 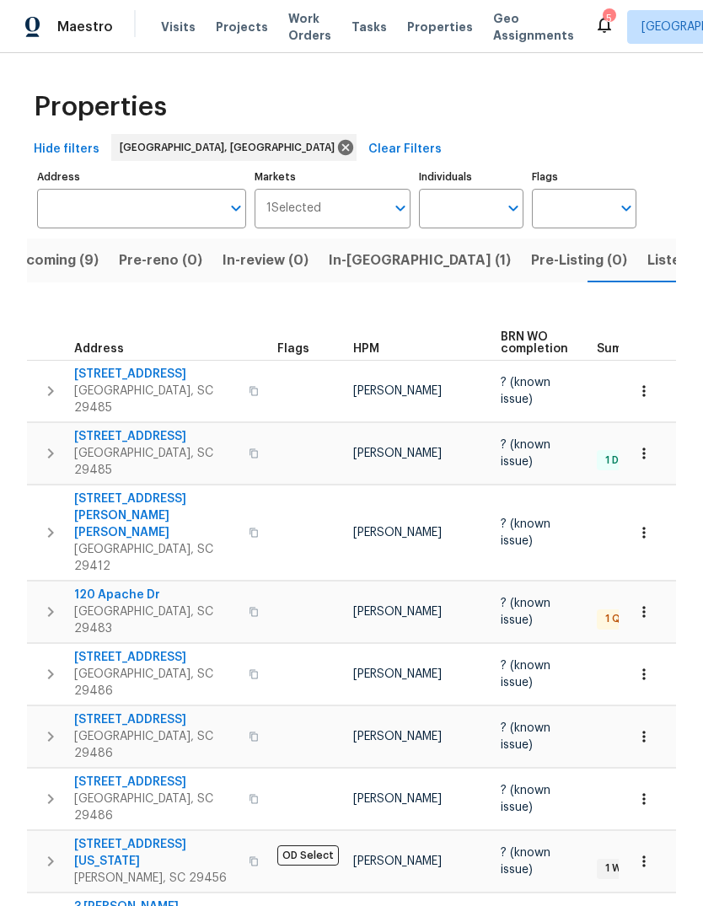 I want to click on span: 1 Done, so click(x=621, y=460).